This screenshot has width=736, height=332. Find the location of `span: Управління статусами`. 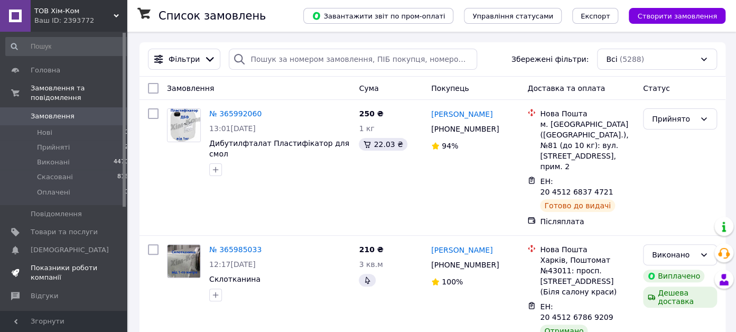

span: Управління статусами is located at coordinates (513, 16).